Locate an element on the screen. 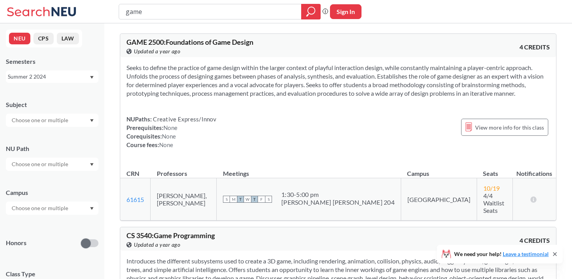 The height and width of the screenshot is (279, 572). span: CS 3540 : Game Programming is located at coordinates (170, 235).